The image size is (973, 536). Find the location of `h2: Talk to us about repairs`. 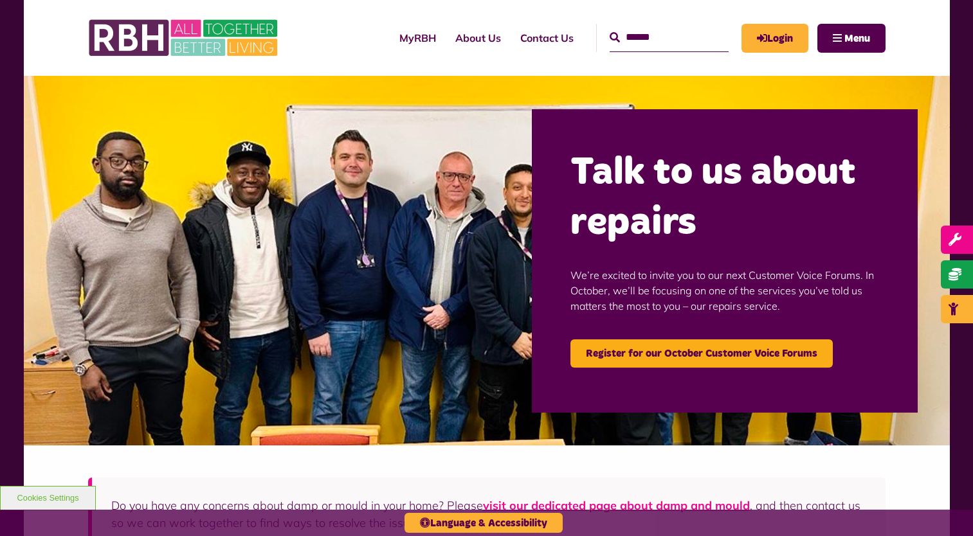

h2: Talk to us about repairs is located at coordinates (724, 198).